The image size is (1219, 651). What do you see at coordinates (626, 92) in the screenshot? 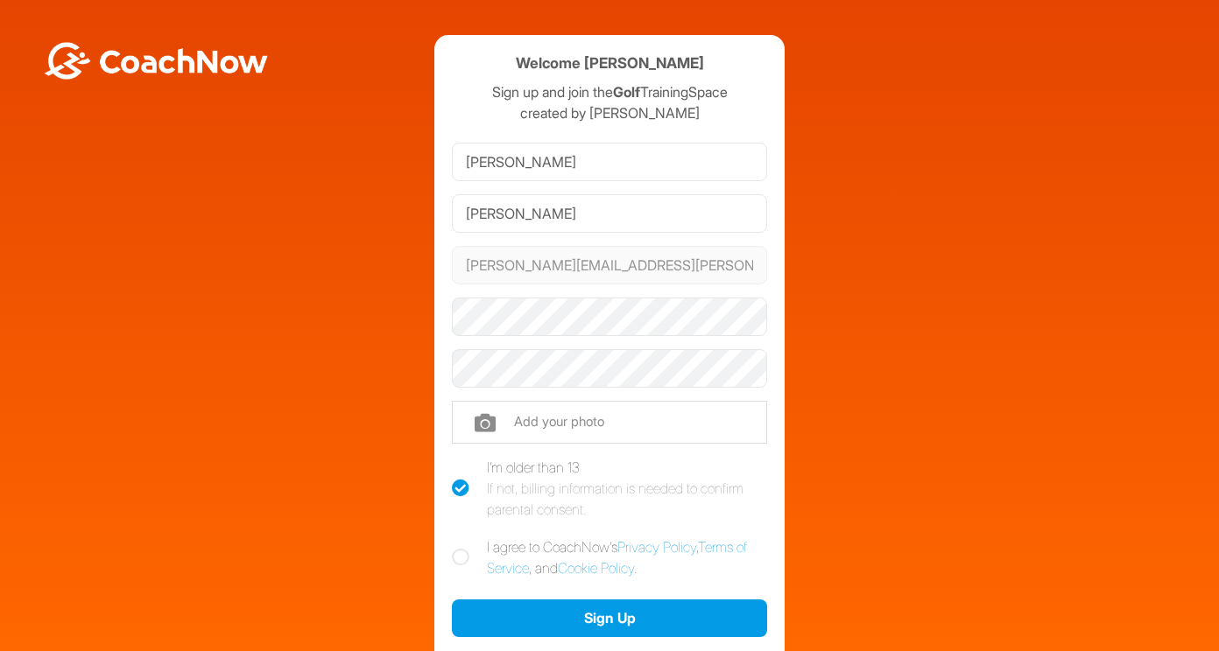
I see `strong: Golf` at bounding box center [626, 92].